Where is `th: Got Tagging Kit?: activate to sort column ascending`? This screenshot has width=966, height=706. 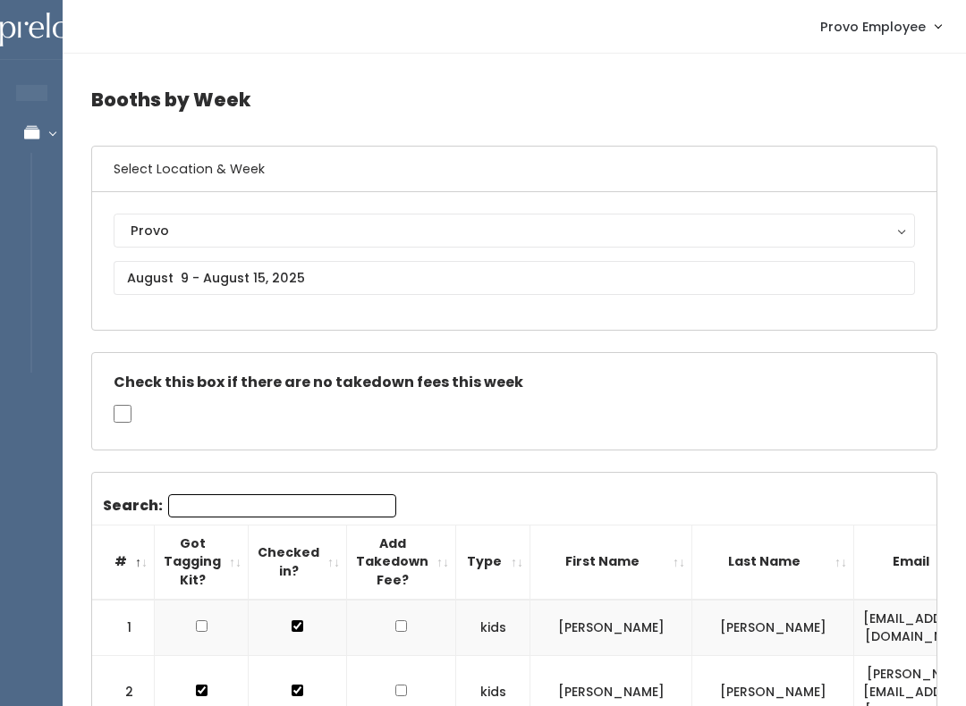
th: Got Tagging Kit?: activate to sort column ascending is located at coordinates (201, 562).